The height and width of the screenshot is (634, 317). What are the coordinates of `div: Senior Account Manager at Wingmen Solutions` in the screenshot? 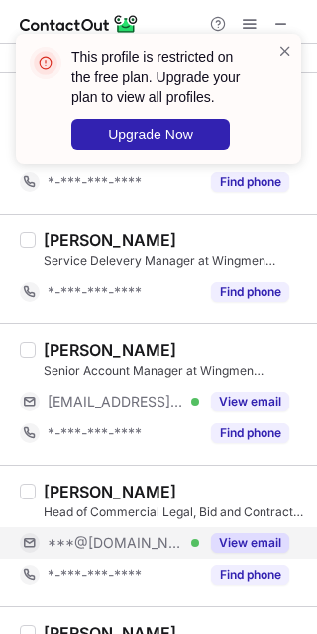 It's located at (174, 371).